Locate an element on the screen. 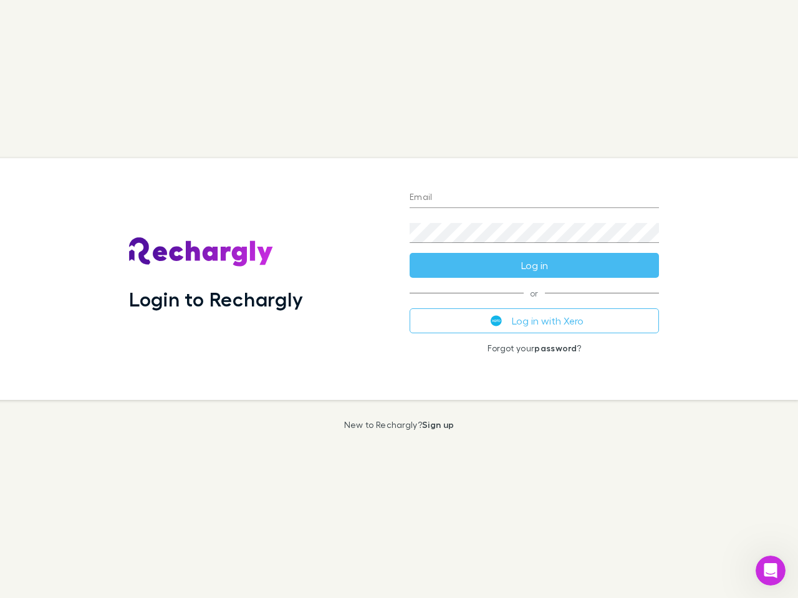 This screenshot has height=598, width=798. a: password is located at coordinates (555, 348).